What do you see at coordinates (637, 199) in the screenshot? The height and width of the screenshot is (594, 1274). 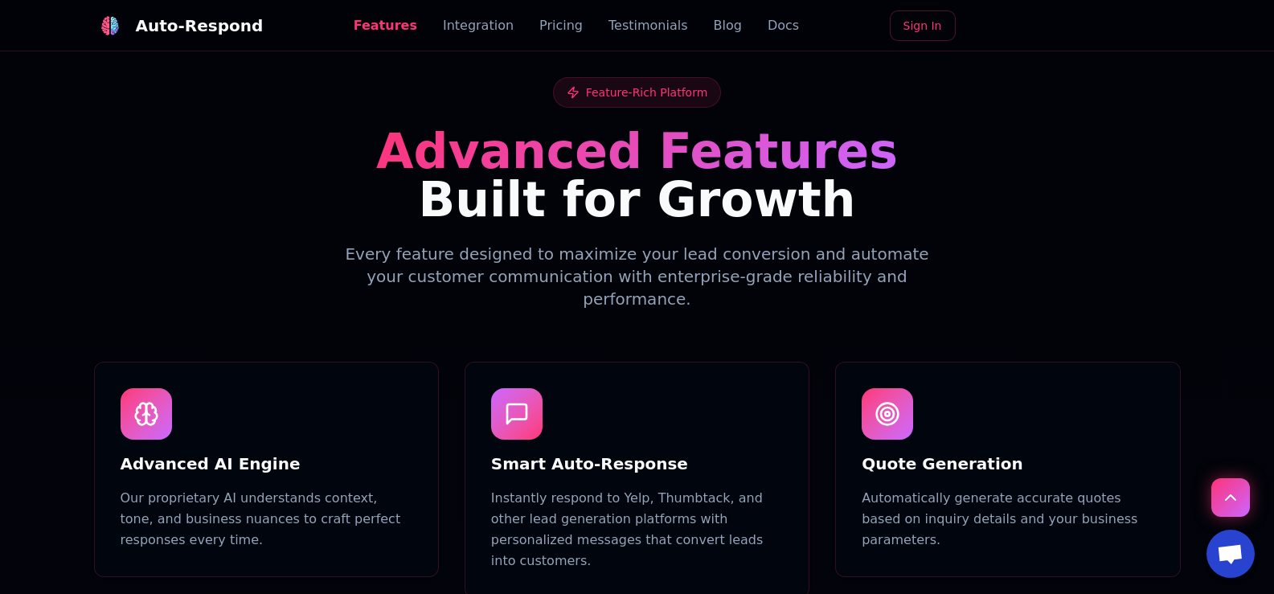 I see `span: Built for Growth` at bounding box center [637, 199].